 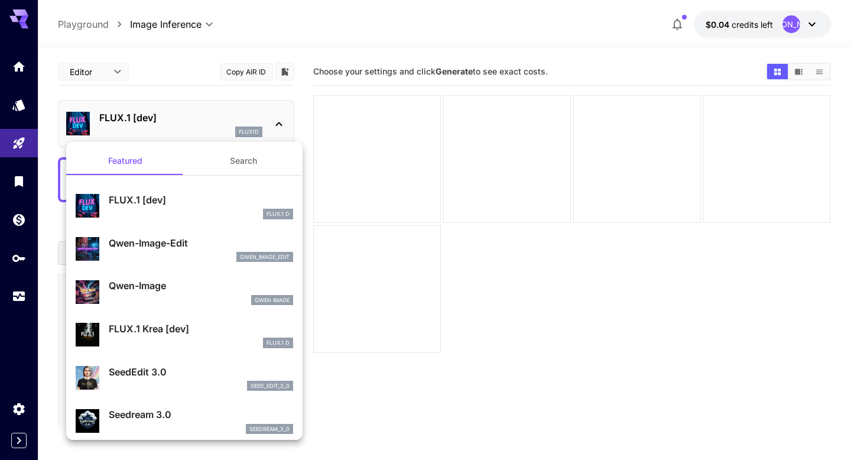 I want to click on p: FLUX.1 Krea [dev], so click(x=201, y=329).